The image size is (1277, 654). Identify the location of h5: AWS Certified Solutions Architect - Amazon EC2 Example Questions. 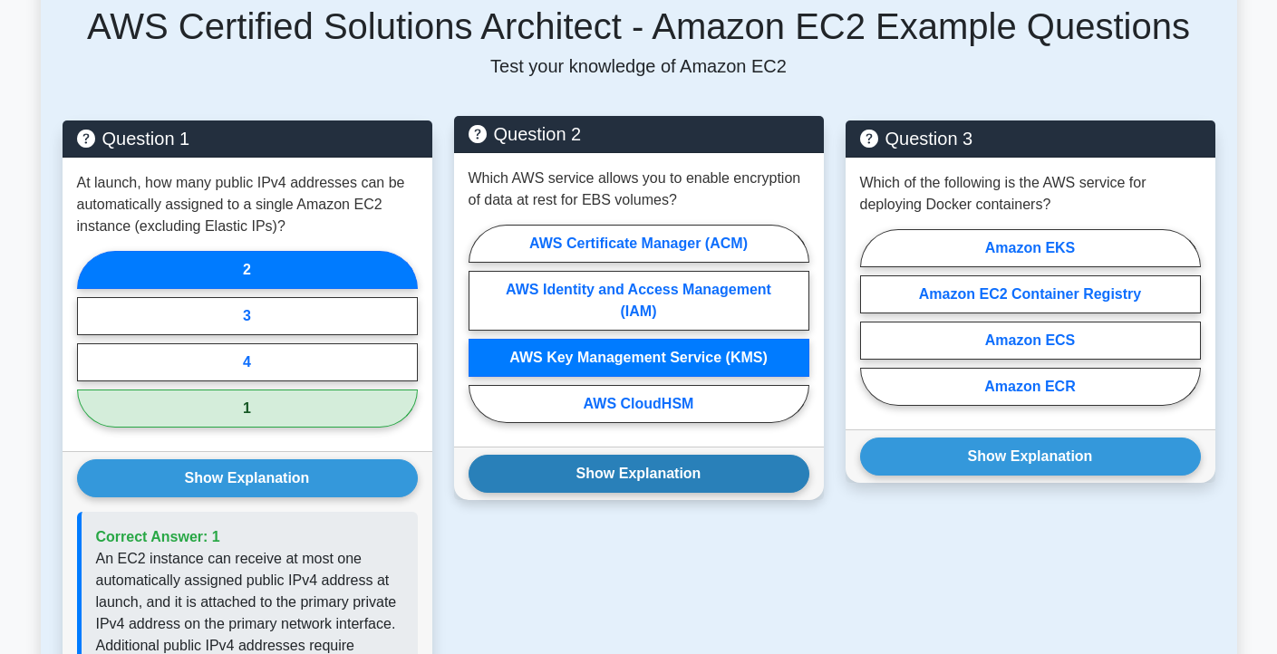
(639, 26).